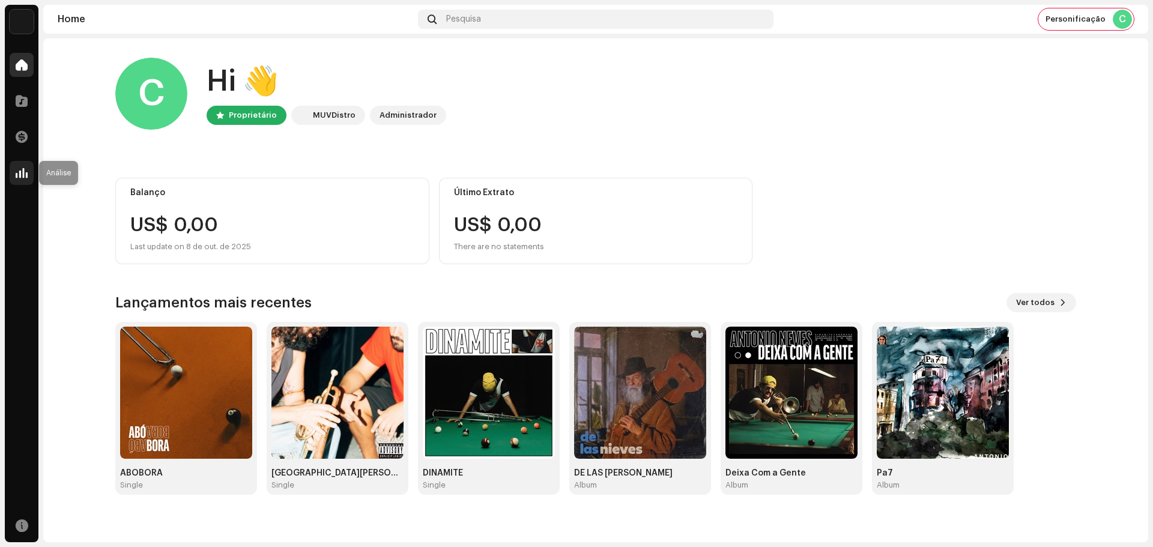  I want to click on re-o-card-value: Balanço, so click(272, 221).